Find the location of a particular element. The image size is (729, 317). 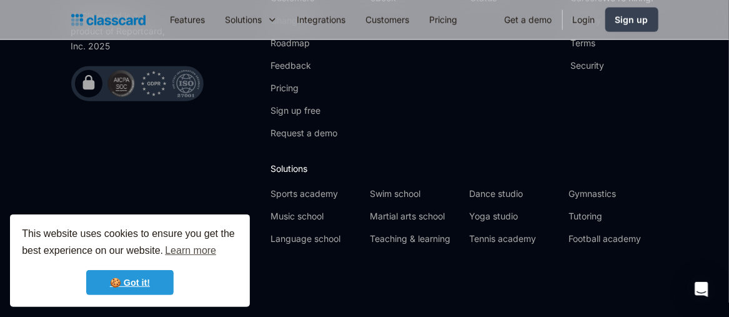

a: Tutoring is located at coordinates (614, 216).